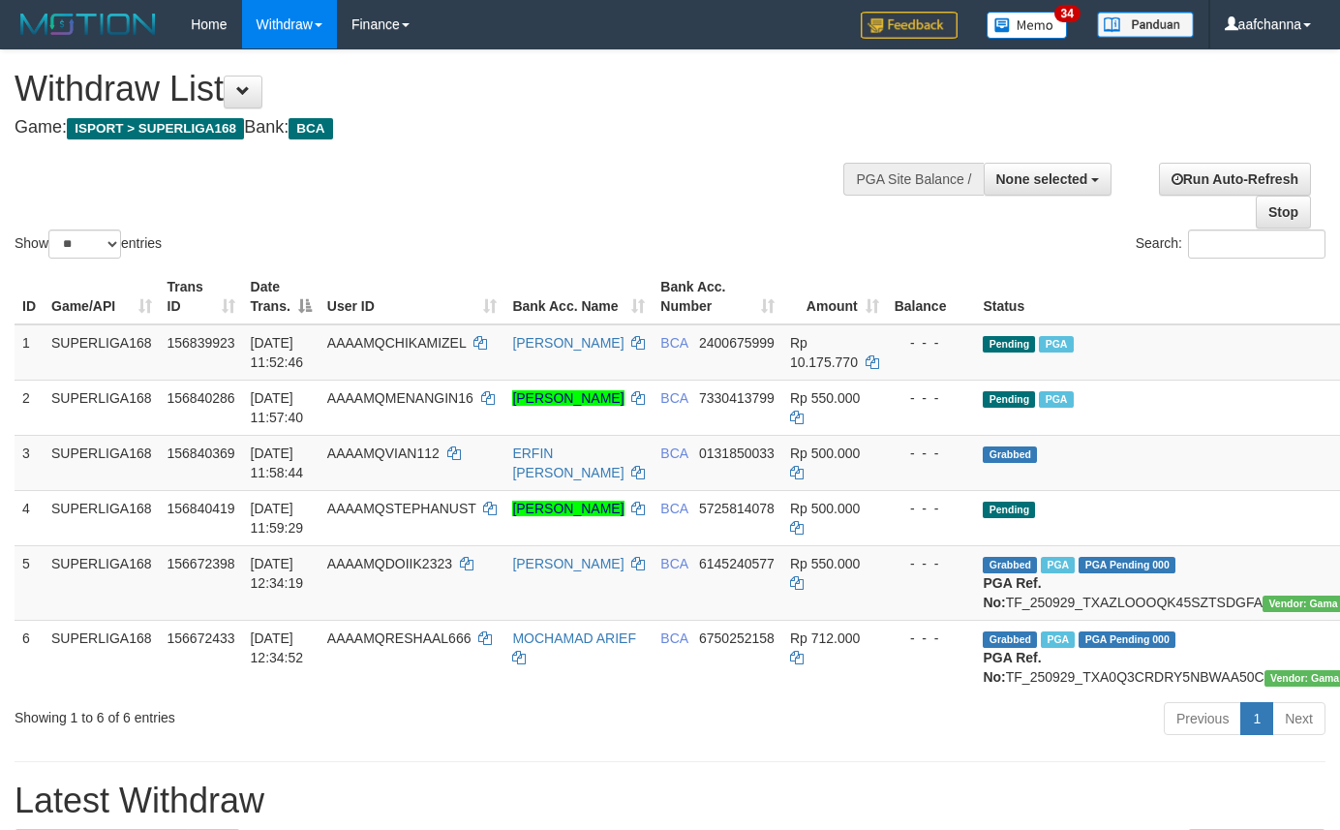 The image size is (1340, 830). What do you see at coordinates (201, 508) in the screenshot?
I see `span: 156840419` at bounding box center [201, 508].